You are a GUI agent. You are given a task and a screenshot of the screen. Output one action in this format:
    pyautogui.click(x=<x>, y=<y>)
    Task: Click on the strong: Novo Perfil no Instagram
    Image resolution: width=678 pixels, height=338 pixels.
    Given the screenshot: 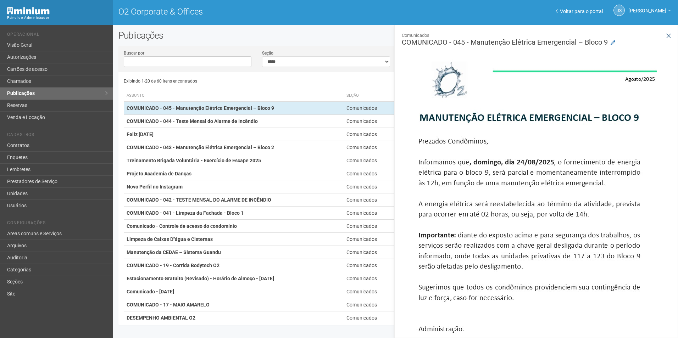 What is the action you would take?
    pyautogui.click(x=155, y=187)
    